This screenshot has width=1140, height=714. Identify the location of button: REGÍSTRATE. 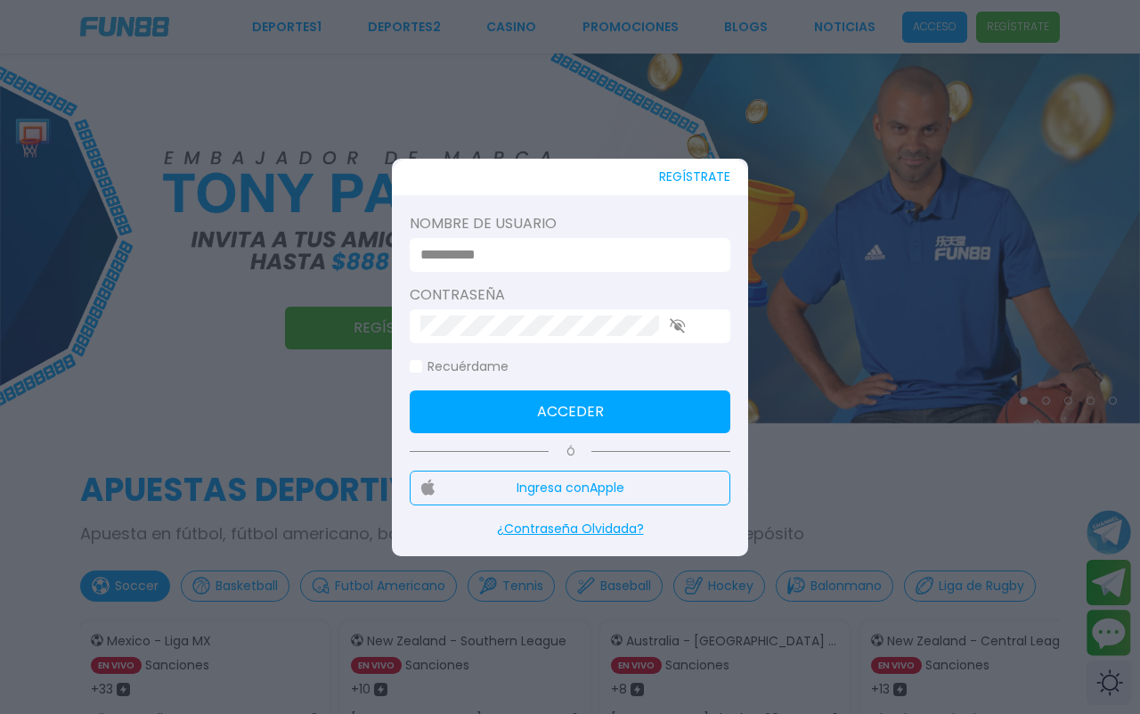
(695, 176).